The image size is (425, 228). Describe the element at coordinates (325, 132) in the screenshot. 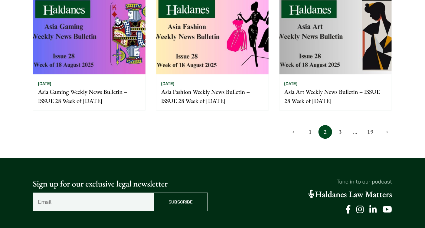

I see `span: 2` at that location.